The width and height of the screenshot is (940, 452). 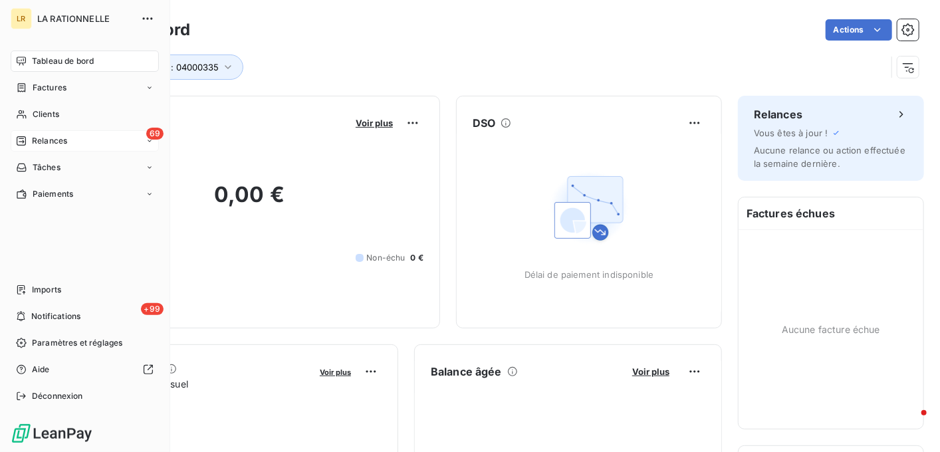 I want to click on span: Délai de paiement indisponible, so click(x=589, y=275).